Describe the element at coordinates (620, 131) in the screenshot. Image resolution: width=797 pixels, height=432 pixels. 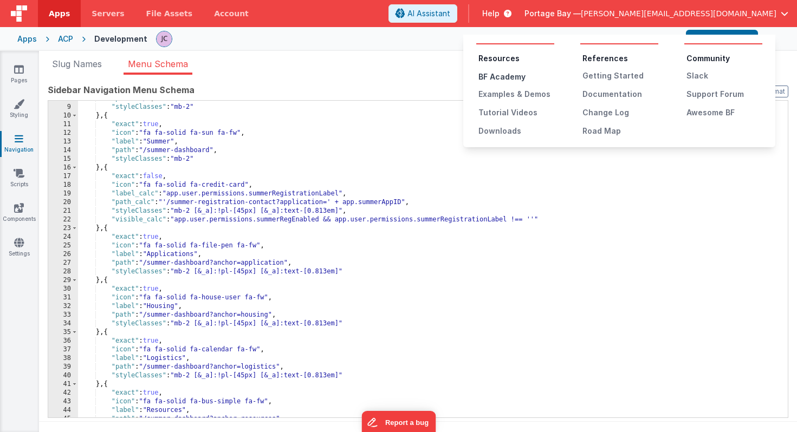
I see `div: Road Map` at that location.